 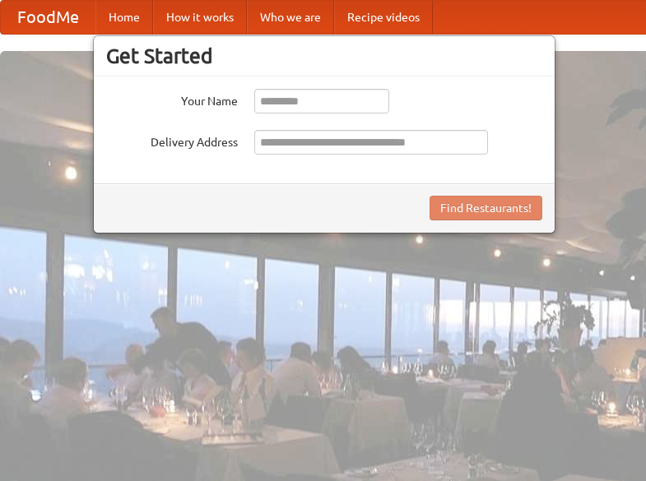 What do you see at coordinates (383, 17) in the screenshot?
I see `a: Recipe videos` at bounding box center [383, 17].